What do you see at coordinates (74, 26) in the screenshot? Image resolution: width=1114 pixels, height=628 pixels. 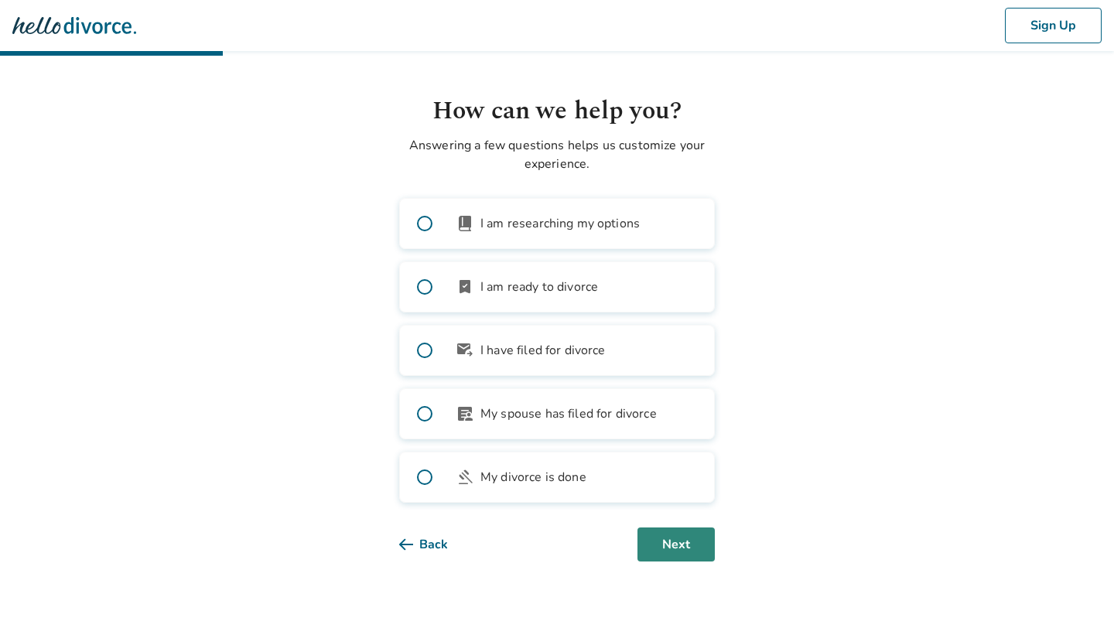 I see `img: Hello Divorce Logo` at bounding box center [74, 26].